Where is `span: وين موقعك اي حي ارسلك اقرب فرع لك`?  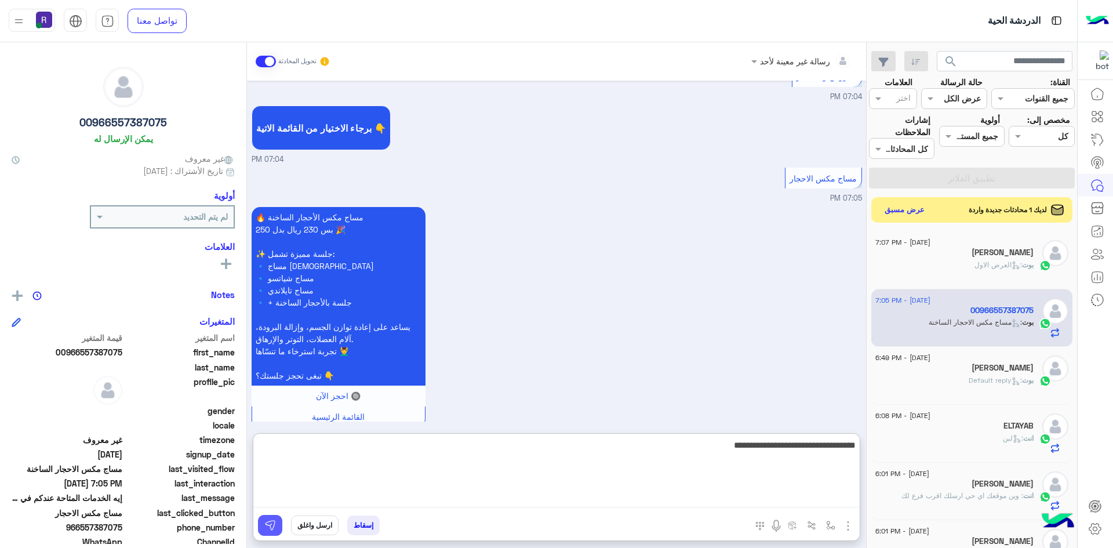 span: وين موقعك اي حي ارسلك اقرب فرع لك is located at coordinates (962, 495).